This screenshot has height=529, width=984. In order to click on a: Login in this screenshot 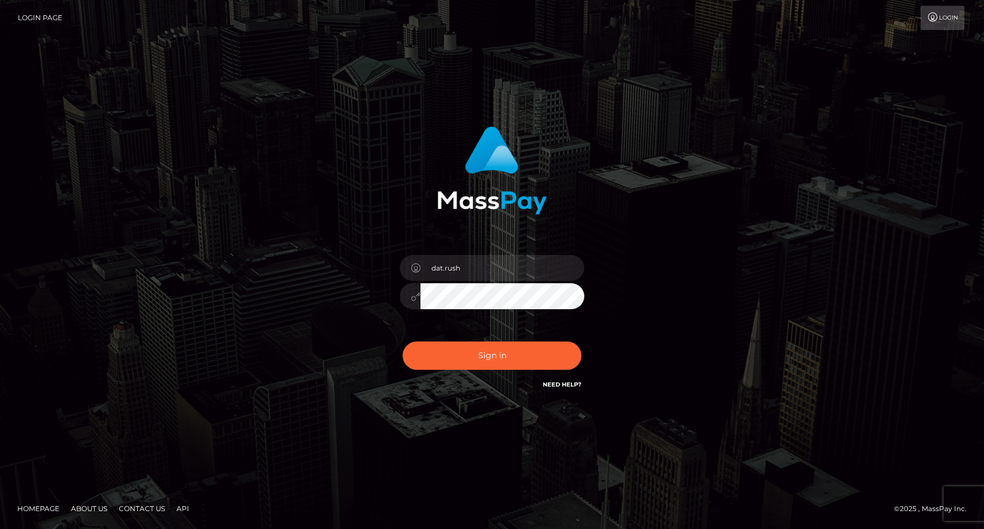, I will do `click(942, 18)`.